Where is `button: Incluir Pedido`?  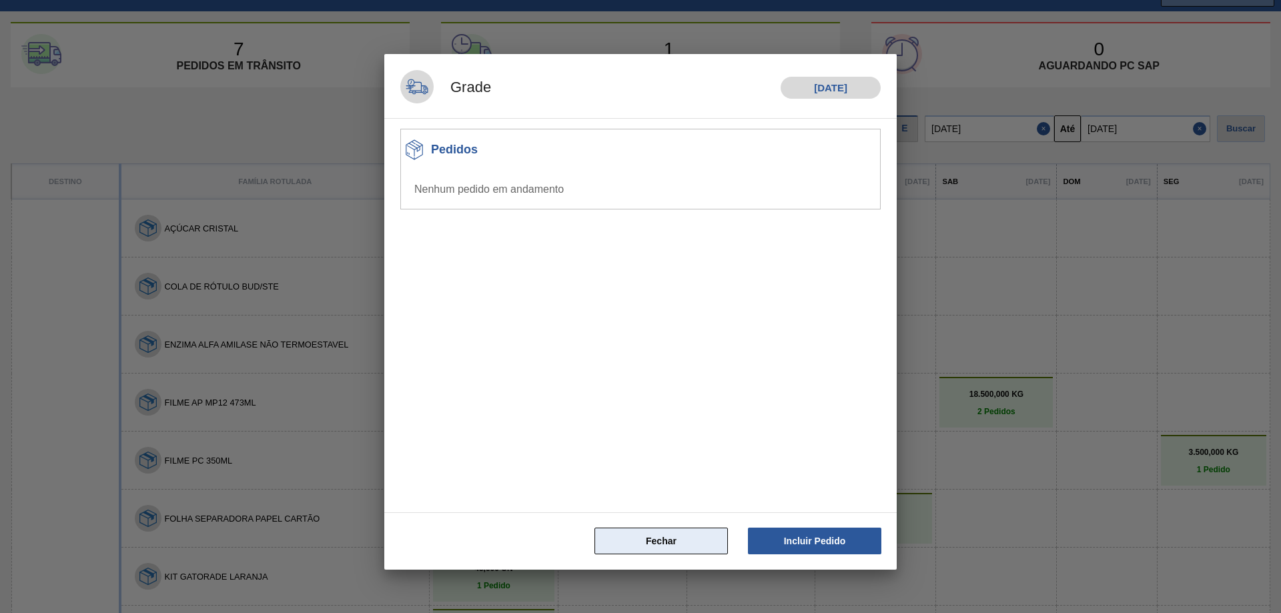 button: Incluir Pedido is located at coordinates (815, 541).